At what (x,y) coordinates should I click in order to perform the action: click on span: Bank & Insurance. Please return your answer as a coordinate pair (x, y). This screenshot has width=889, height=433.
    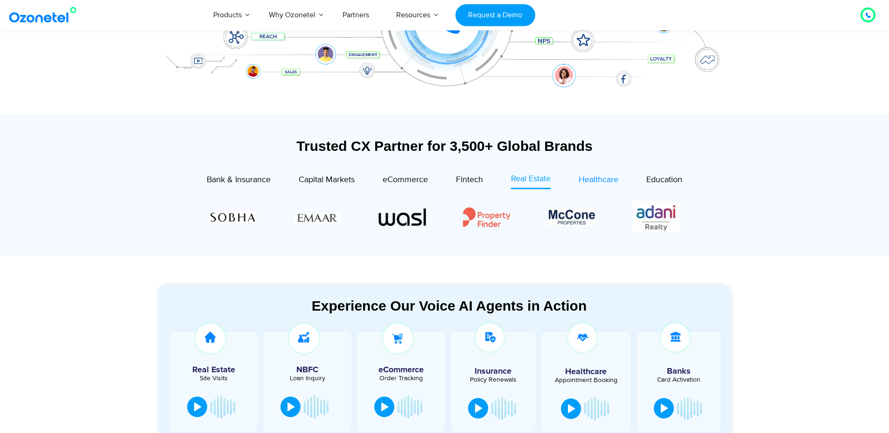
    Looking at the image, I should click on (239, 180).